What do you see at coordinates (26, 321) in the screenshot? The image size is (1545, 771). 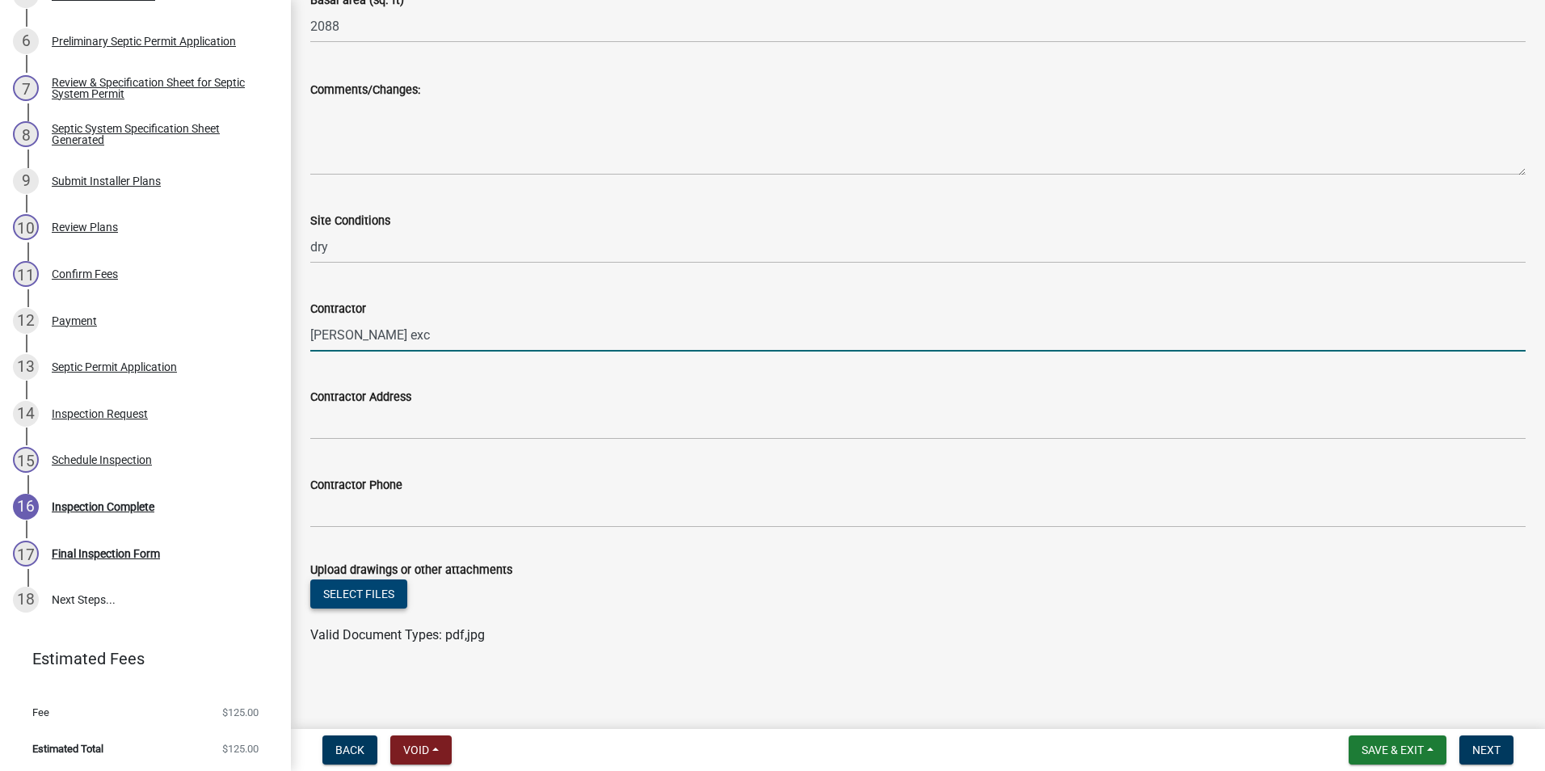 I see `div: 12` at bounding box center [26, 321].